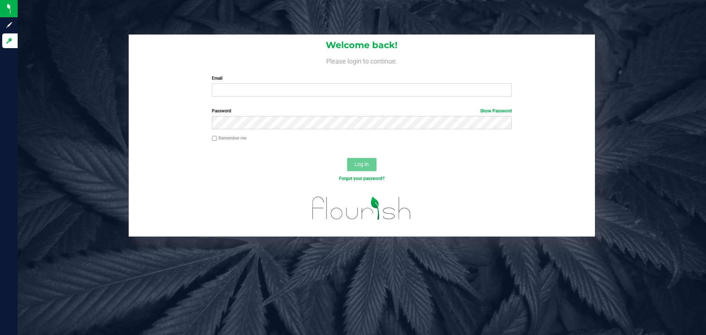  I want to click on a: Forgot your password?, so click(362, 179).